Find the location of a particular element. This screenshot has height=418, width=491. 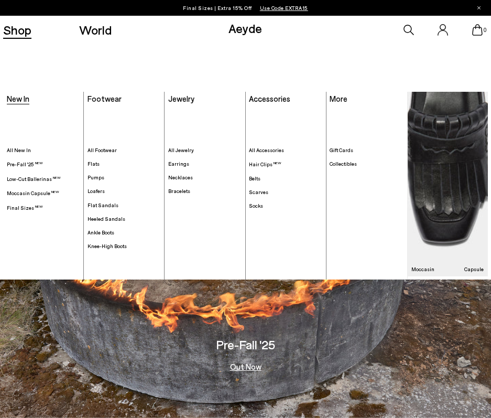

p: Final Sizes | Extra 15% Off is located at coordinates (245, 8).